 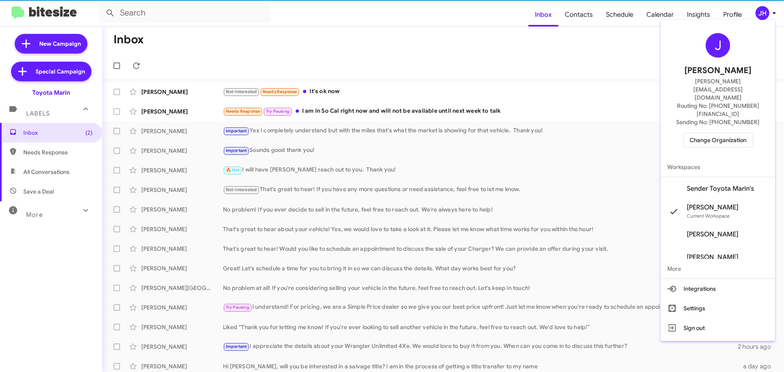 What do you see at coordinates (718, 308) in the screenshot?
I see `button: Settings` at bounding box center [718, 308].